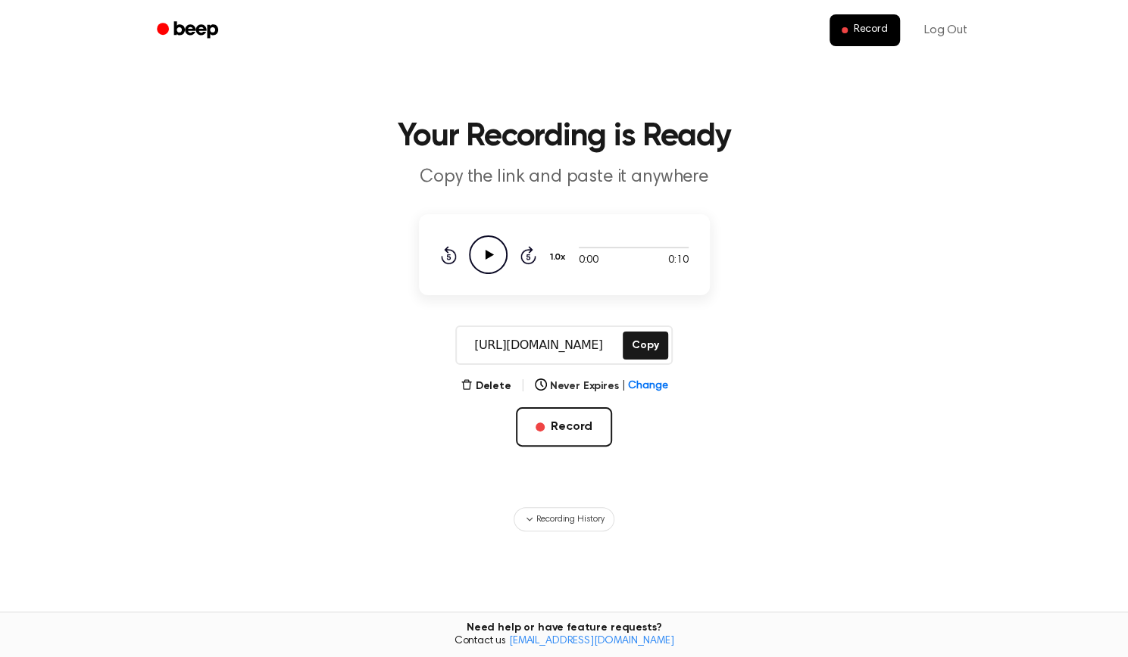 This screenshot has width=1128, height=657. Describe the element at coordinates (564, 137) in the screenshot. I see `h1: Your Recording is Ready` at that location.